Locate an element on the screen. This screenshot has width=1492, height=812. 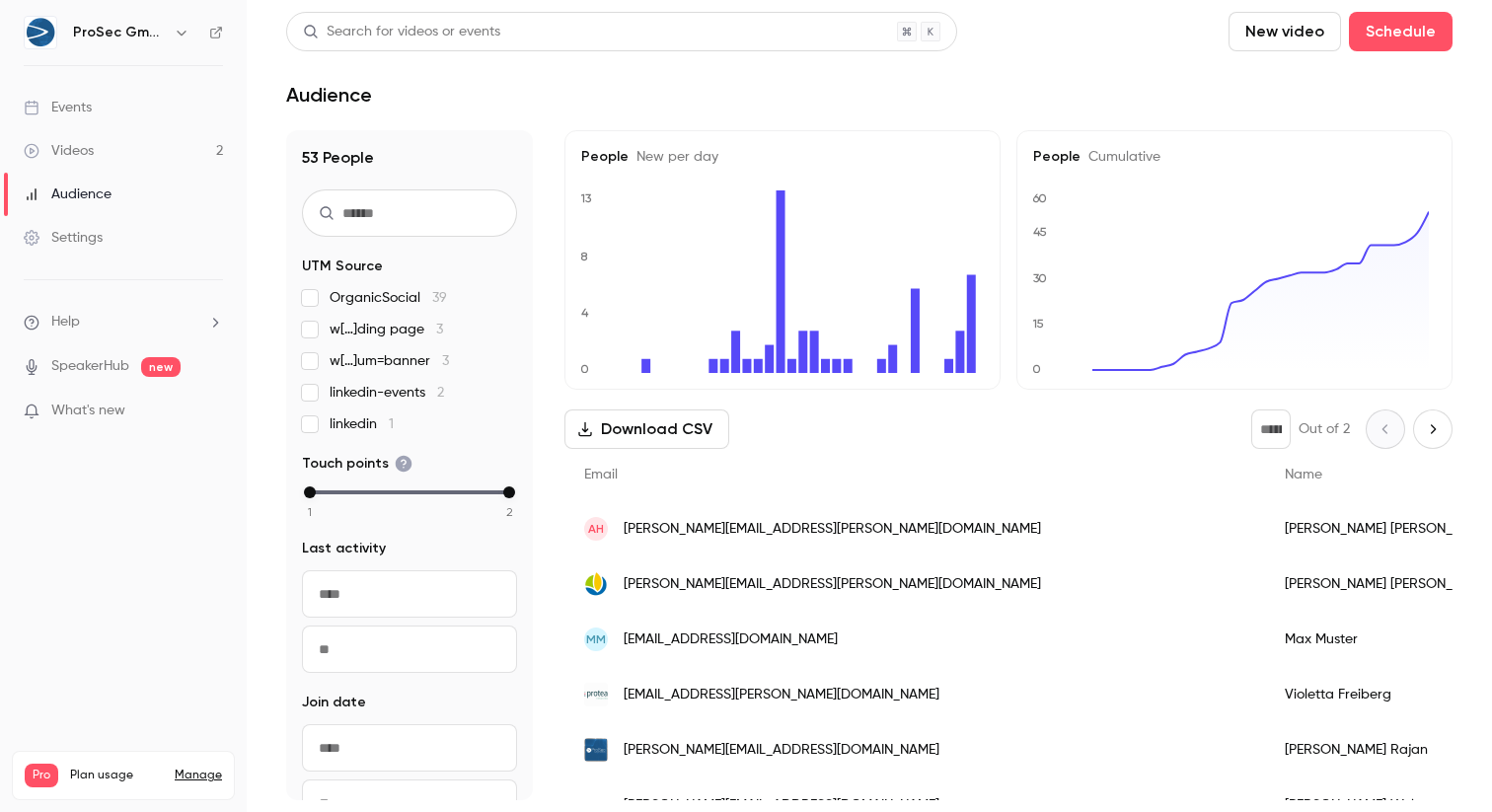
span: OrganicSocial is located at coordinates (388, 298).